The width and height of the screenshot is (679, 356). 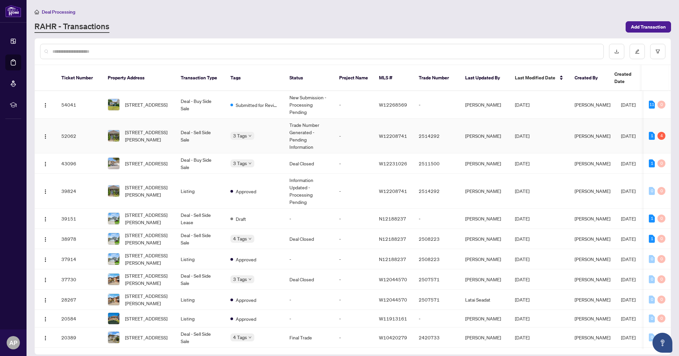 What do you see at coordinates (485, 299) in the screenshot?
I see `td: Latai Seadat` at bounding box center [485, 299].